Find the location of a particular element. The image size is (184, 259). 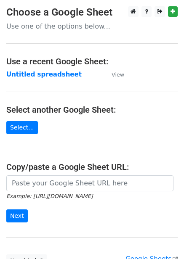

small: View is located at coordinates (118, 74).